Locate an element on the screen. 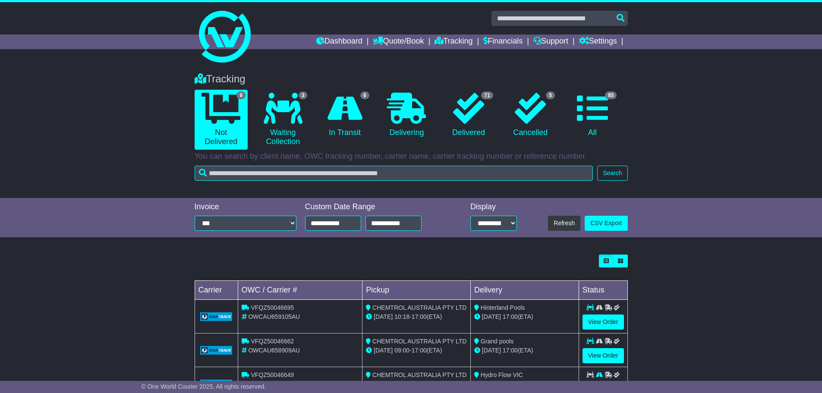 The height and width of the screenshot is (393, 822). span: 5 is located at coordinates (550, 95).